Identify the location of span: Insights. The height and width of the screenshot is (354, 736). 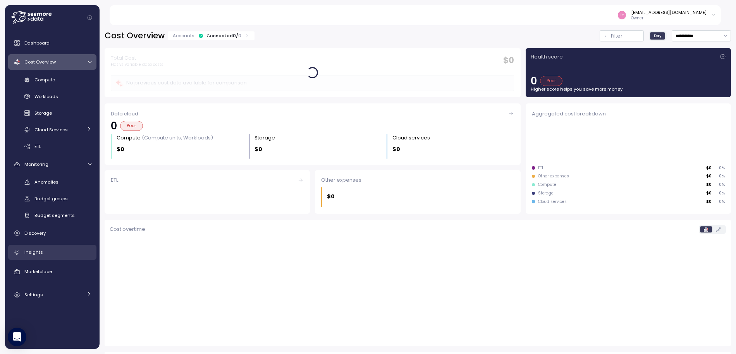
(34, 252).